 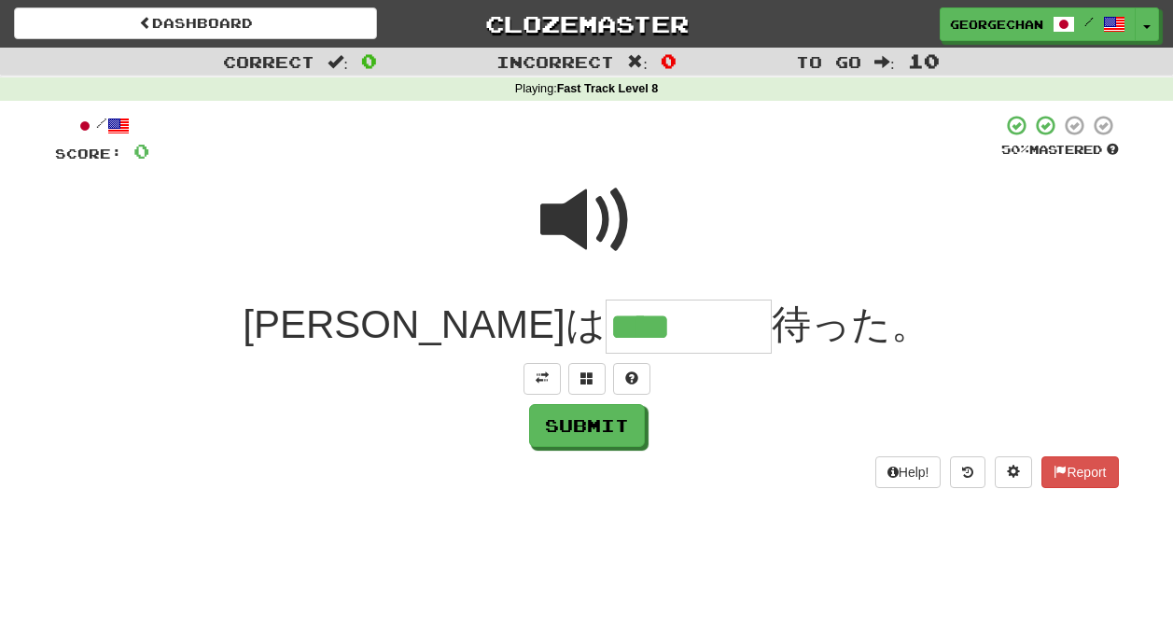 I want to click on span: 10, so click(x=924, y=61).